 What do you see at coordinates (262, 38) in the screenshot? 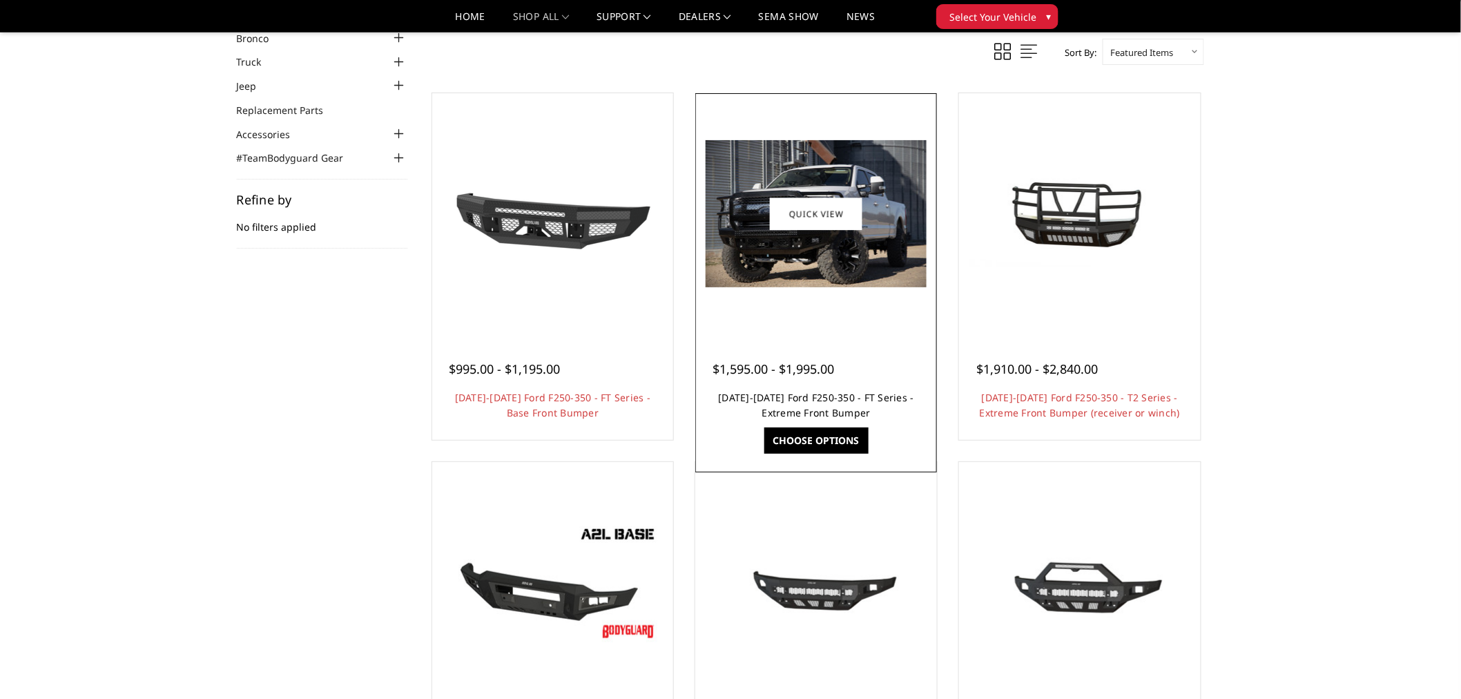
I see `a: Bronco` at bounding box center [262, 38].